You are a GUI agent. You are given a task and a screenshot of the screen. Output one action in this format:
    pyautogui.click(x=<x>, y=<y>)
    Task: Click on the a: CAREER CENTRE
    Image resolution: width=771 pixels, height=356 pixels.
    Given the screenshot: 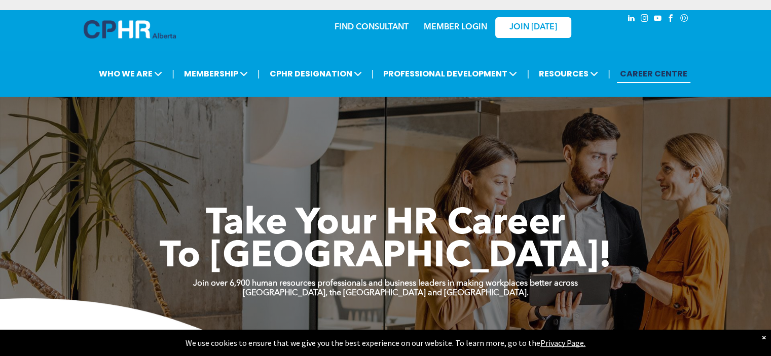 What is the action you would take?
    pyautogui.click(x=654, y=74)
    